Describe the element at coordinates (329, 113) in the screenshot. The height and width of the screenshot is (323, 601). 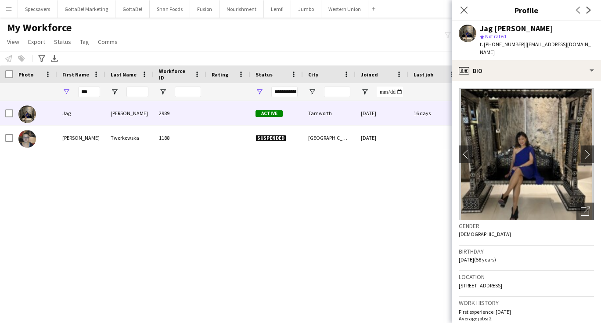
I see `div: Tamworth` at that location.